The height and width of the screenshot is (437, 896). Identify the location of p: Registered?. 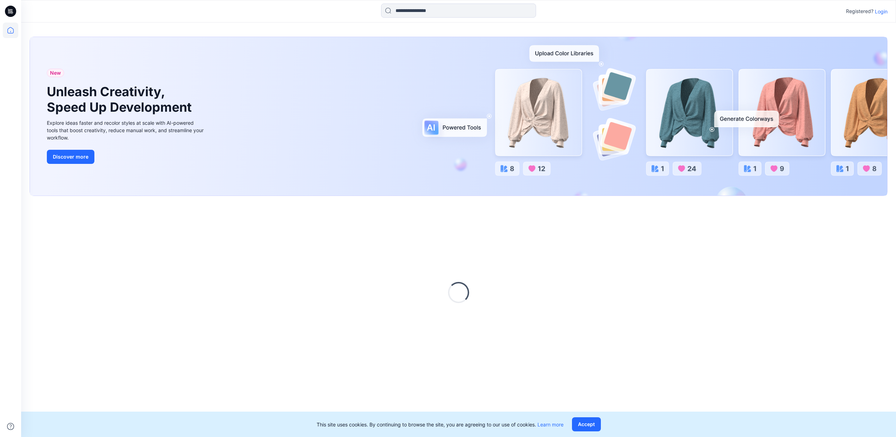
(859, 11).